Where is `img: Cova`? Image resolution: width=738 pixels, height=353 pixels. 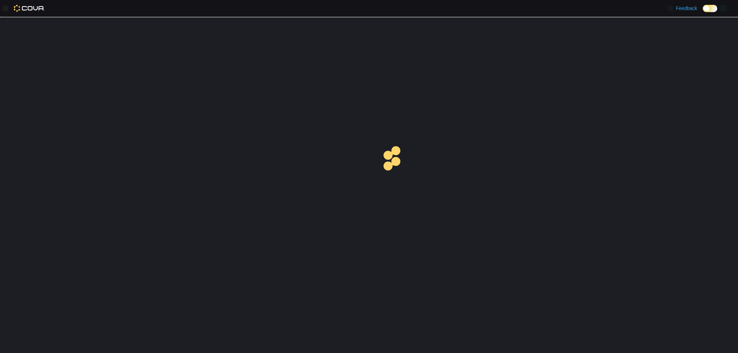
img: Cova is located at coordinates (29, 8).